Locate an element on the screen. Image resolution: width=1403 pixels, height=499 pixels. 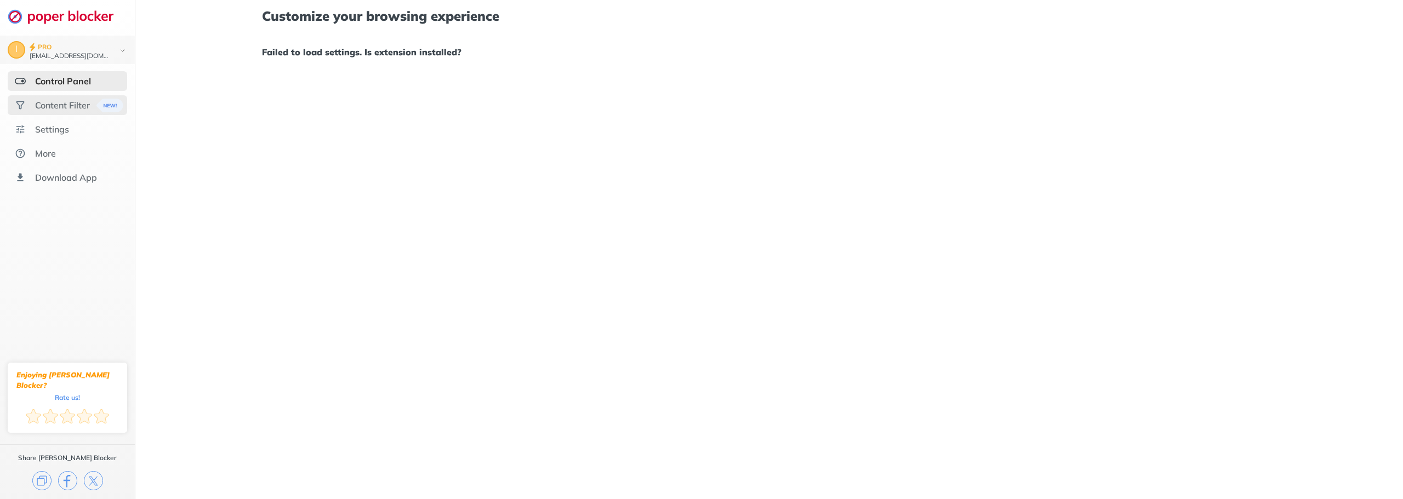
img: x.svg is located at coordinates (93, 481).